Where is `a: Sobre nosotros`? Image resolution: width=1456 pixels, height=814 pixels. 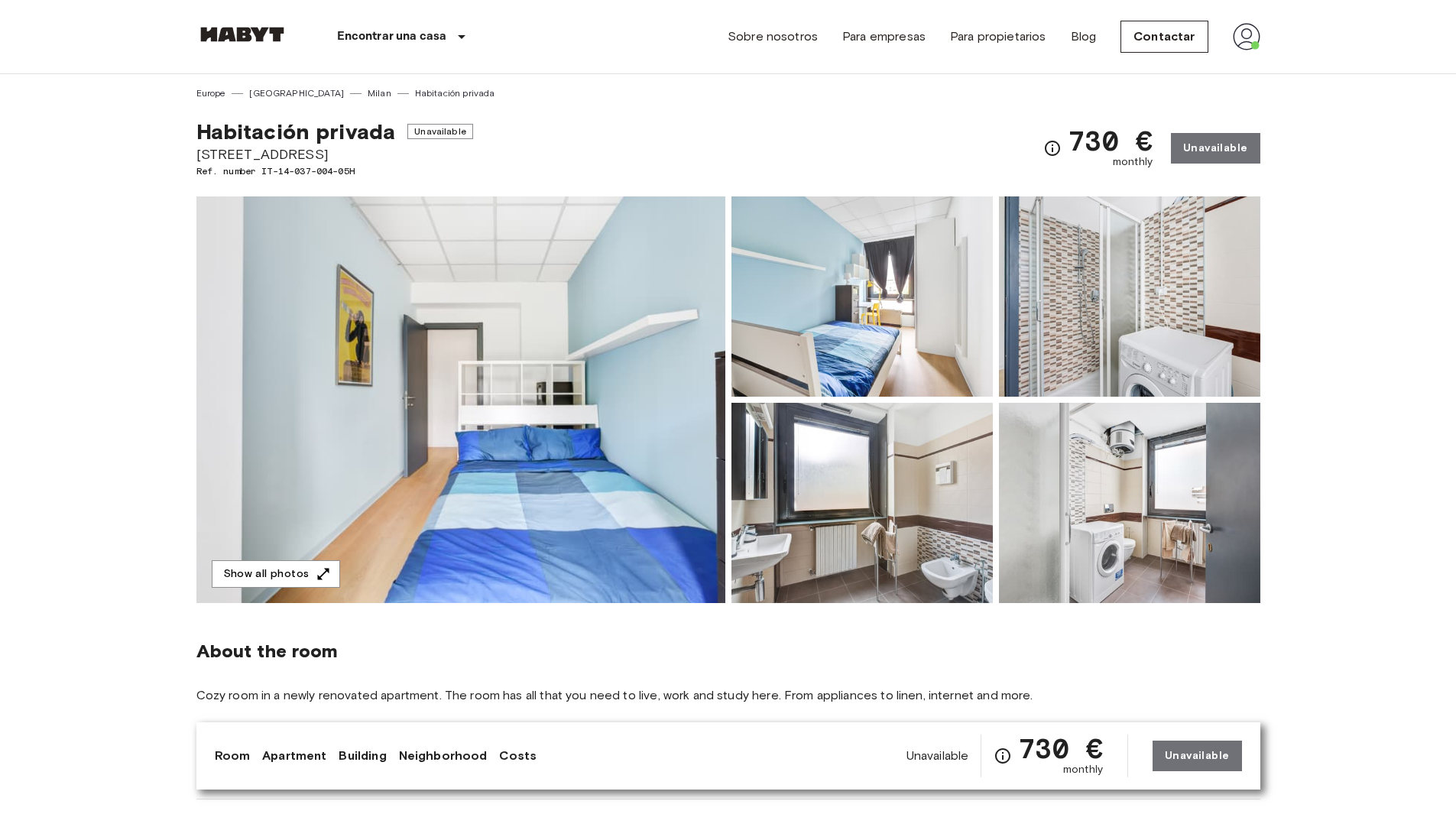 a: Sobre nosotros is located at coordinates (772, 37).